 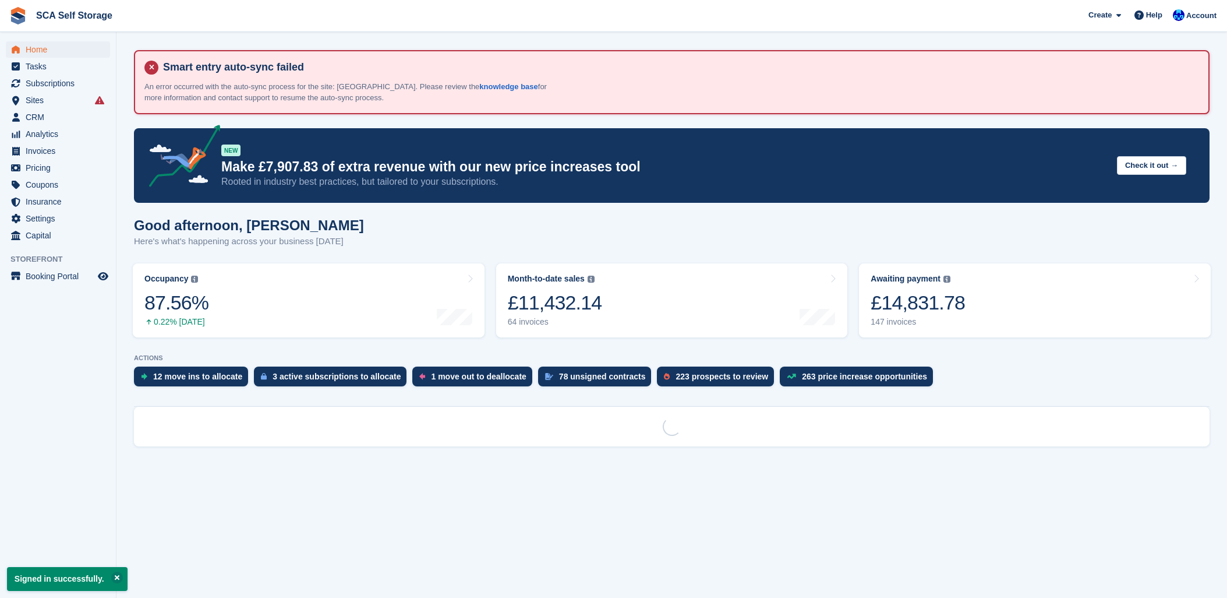 What do you see at coordinates (555, 302) in the screenshot?
I see `div: £11,432.14` at bounding box center [555, 302].